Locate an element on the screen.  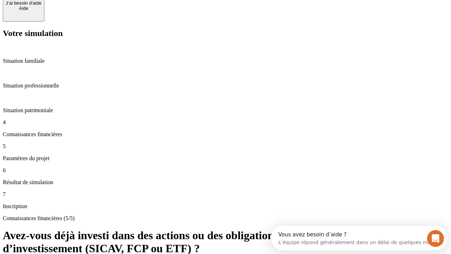
p: Connaissances financières is located at coordinates (226, 134).